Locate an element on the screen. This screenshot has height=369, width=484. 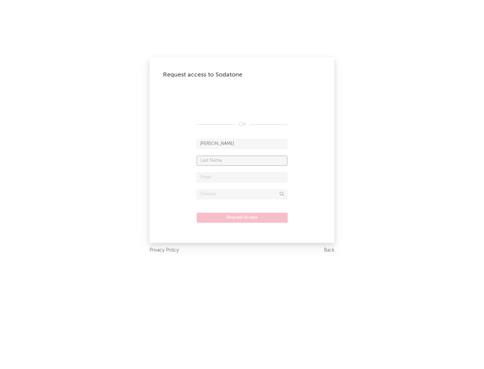
a: Back is located at coordinates (329, 251).